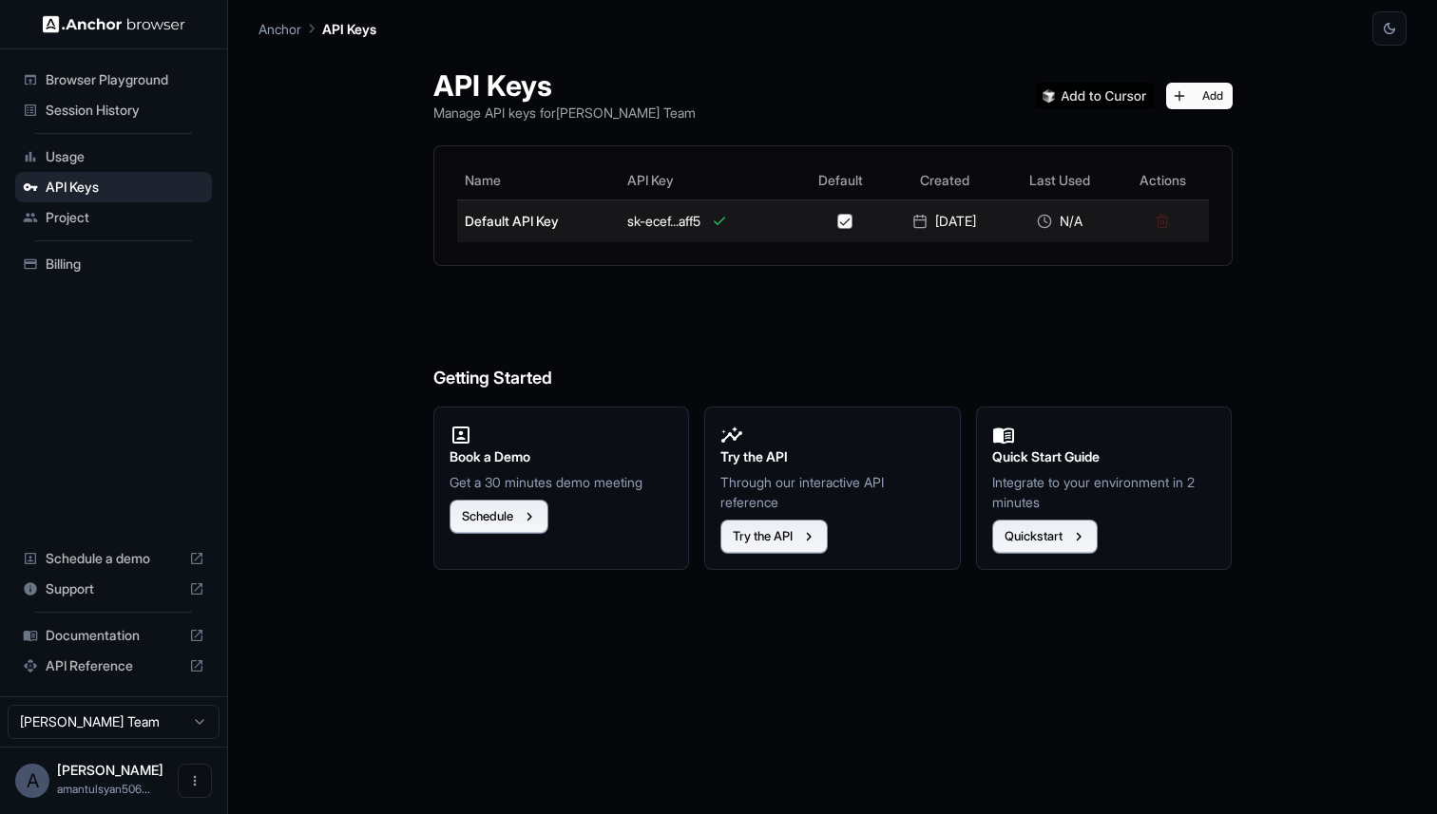  I want to click on h2: Quick Start Guide, so click(1104, 457).